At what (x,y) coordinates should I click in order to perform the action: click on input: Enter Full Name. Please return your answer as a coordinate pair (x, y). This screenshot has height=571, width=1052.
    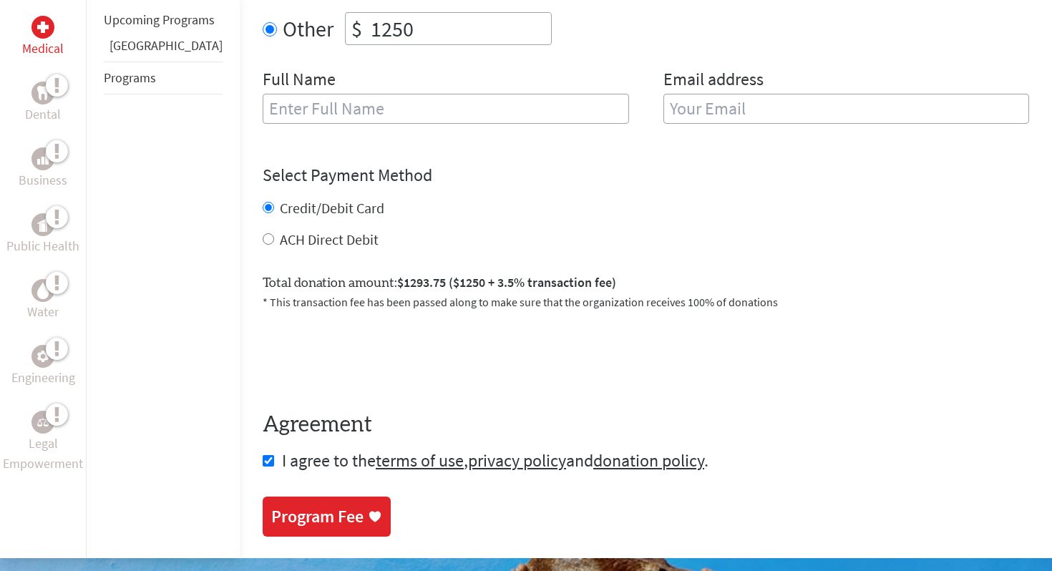
    Looking at the image, I should click on (446, 109).